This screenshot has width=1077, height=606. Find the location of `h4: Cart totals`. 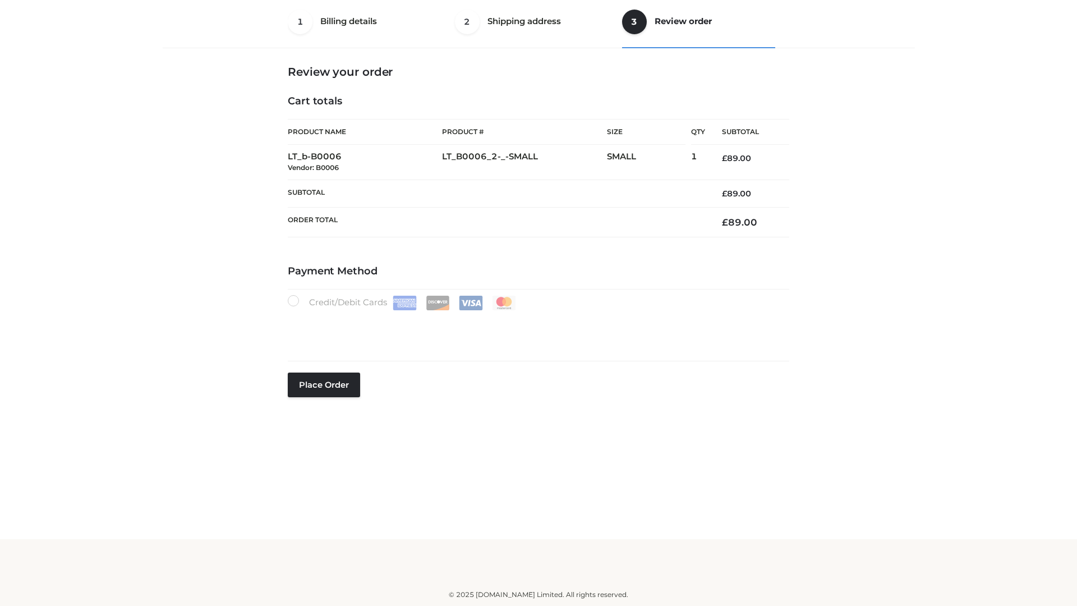

h4: Cart totals is located at coordinates (538, 101).